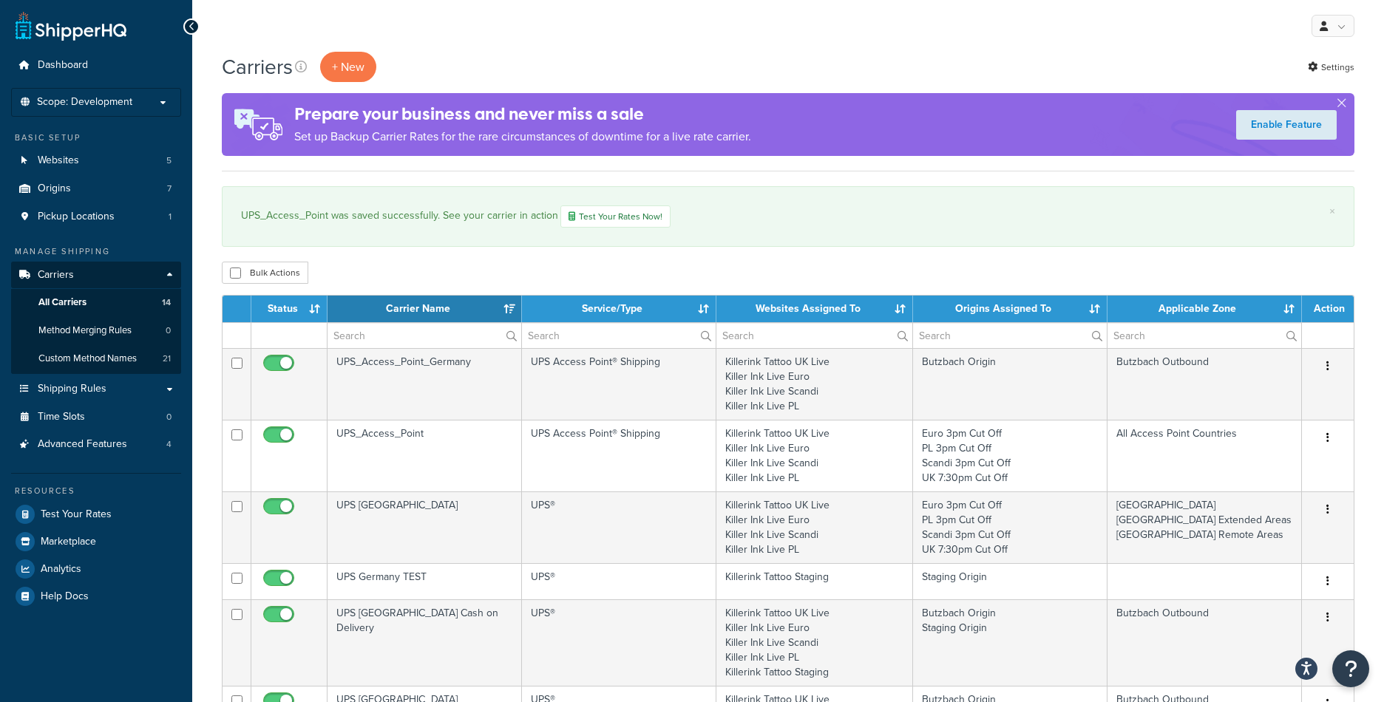 This screenshot has height=702, width=1384. What do you see at coordinates (96, 542) in the screenshot?
I see `a: Marketplace` at bounding box center [96, 542].